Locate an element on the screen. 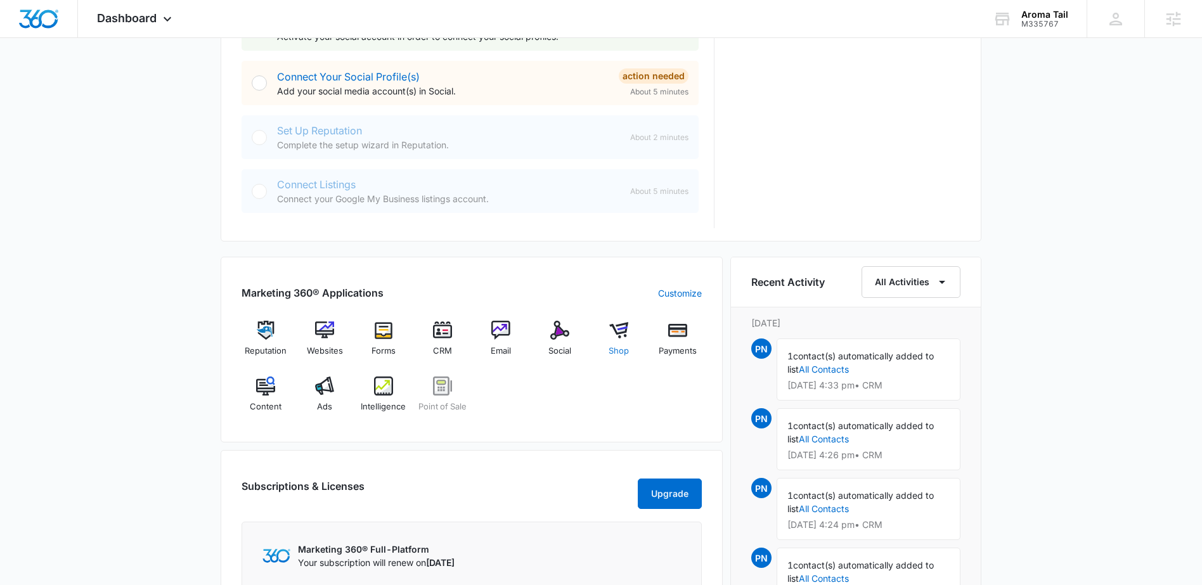  p: Your subscription will renew on is located at coordinates (376, 562).